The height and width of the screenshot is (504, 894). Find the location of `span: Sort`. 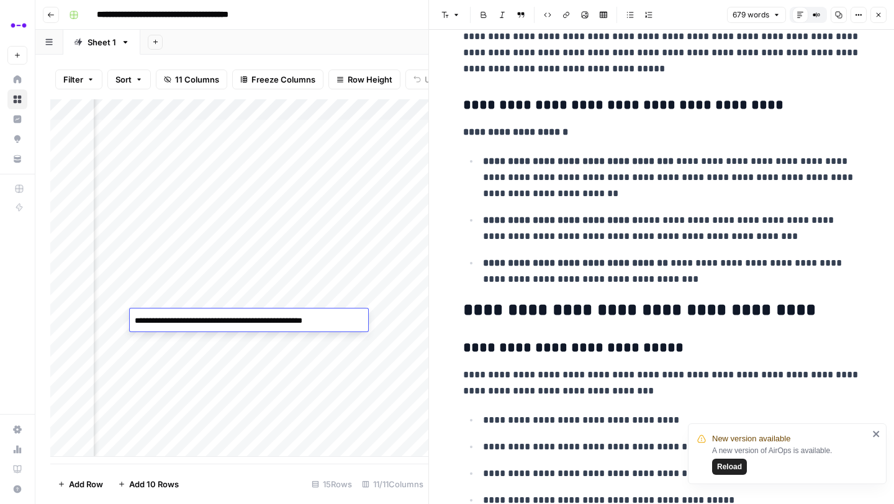

span: Sort is located at coordinates (124, 79).